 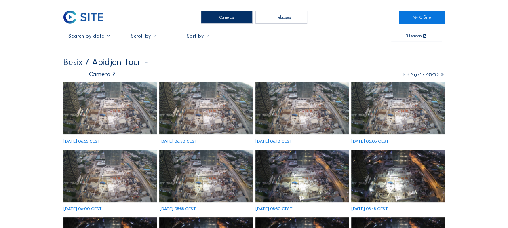 What do you see at coordinates (110, 108) in the screenshot?
I see `img: image_53502198` at bounding box center [110, 108].